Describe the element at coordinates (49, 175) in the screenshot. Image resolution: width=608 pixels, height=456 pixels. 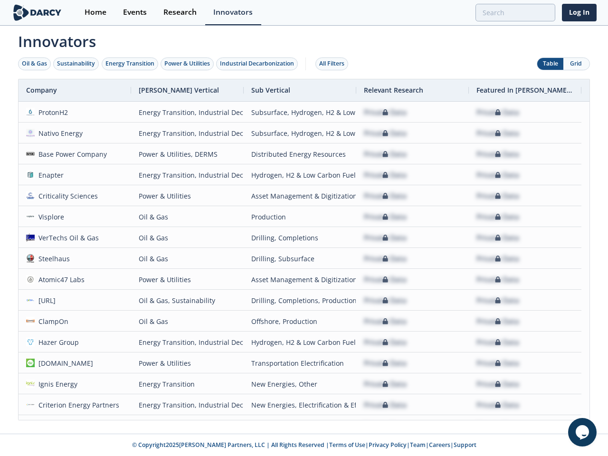
I see `div: Enapter` at that location.